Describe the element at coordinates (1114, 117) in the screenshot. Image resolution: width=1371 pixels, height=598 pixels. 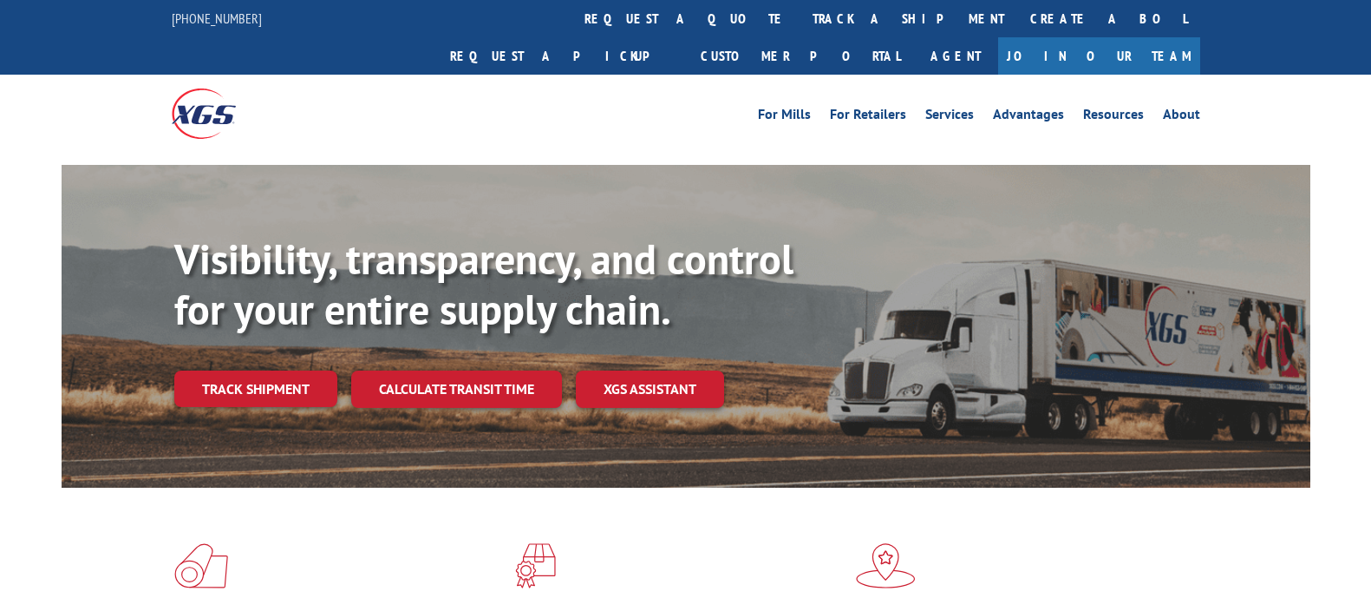
I see `a: Resources` at that location.